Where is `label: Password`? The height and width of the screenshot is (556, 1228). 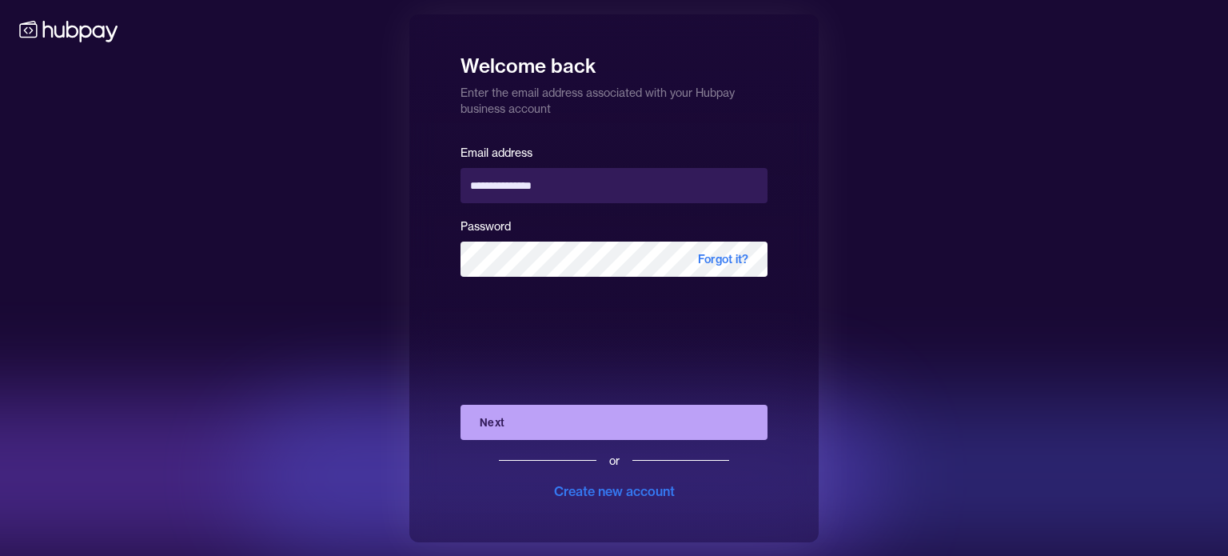 label: Password is located at coordinates (485, 226).